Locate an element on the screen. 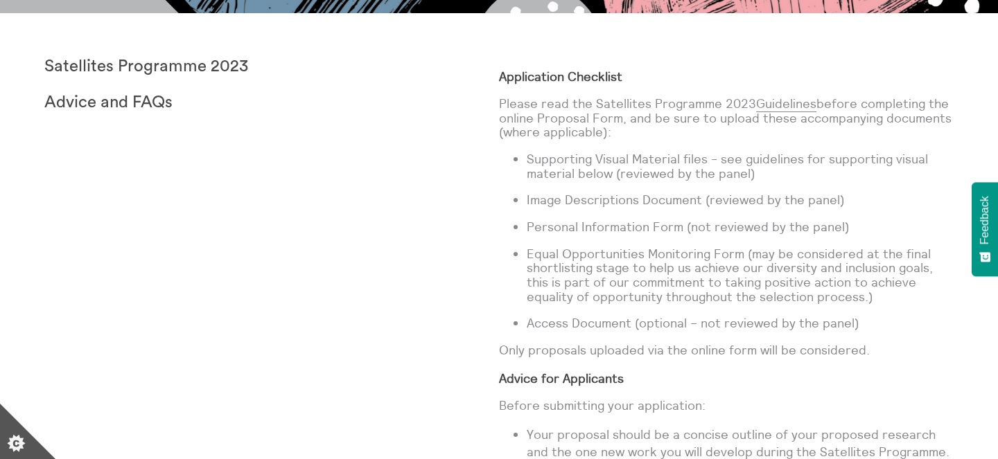 The image size is (998, 459). p: Only proposals uploaded via the online form will be considered. is located at coordinates (726, 365).